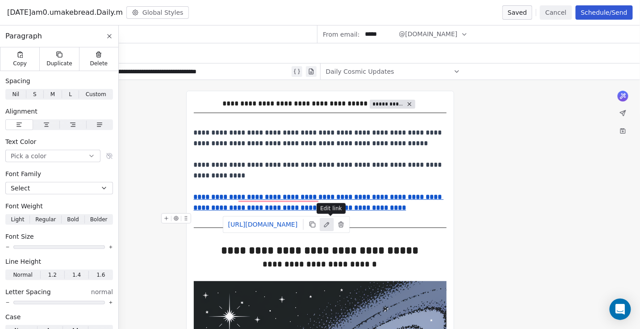 The image size is (640, 329). Describe the element at coordinates (24, 36) in the screenshot. I see `span: Paragraph` at that location.